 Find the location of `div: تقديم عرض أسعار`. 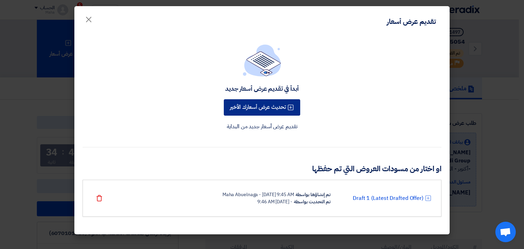

div: تقديم عرض أسعار is located at coordinates (412, 22).